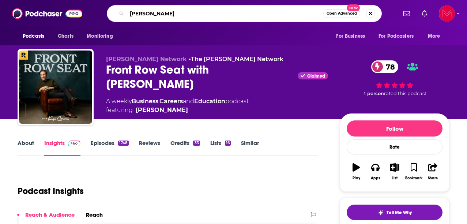 Image resolution: width=467 pixels, height=224 pixels. Describe the element at coordinates (374, 93) in the screenshot. I see `span: 1 person` at that location.